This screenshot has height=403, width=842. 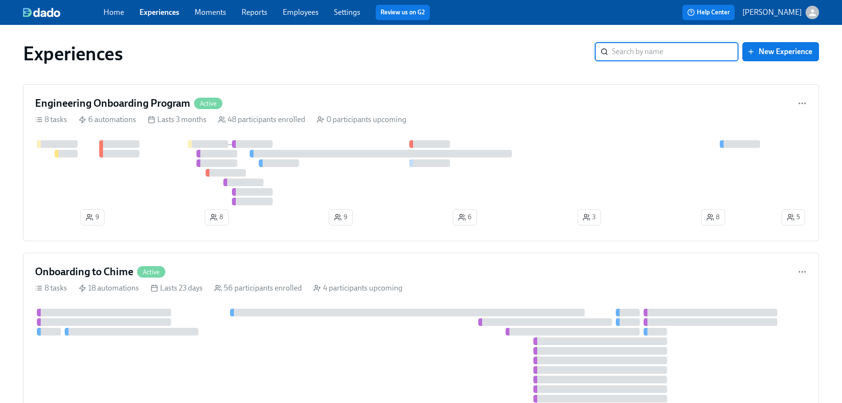 What do you see at coordinates (176, 288) in the screenshot?
I see `div: Lasts 23 days` at bounding box center [176, 288].